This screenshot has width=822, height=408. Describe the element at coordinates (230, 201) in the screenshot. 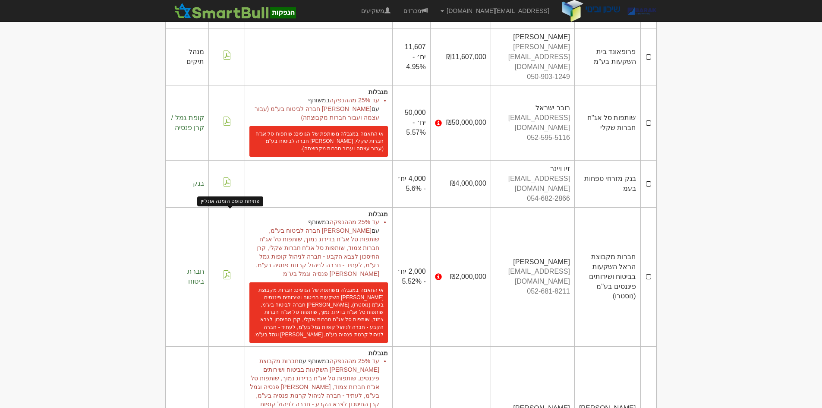

I see `div: פתיחת טופס הזמנה אונליין` at that location.